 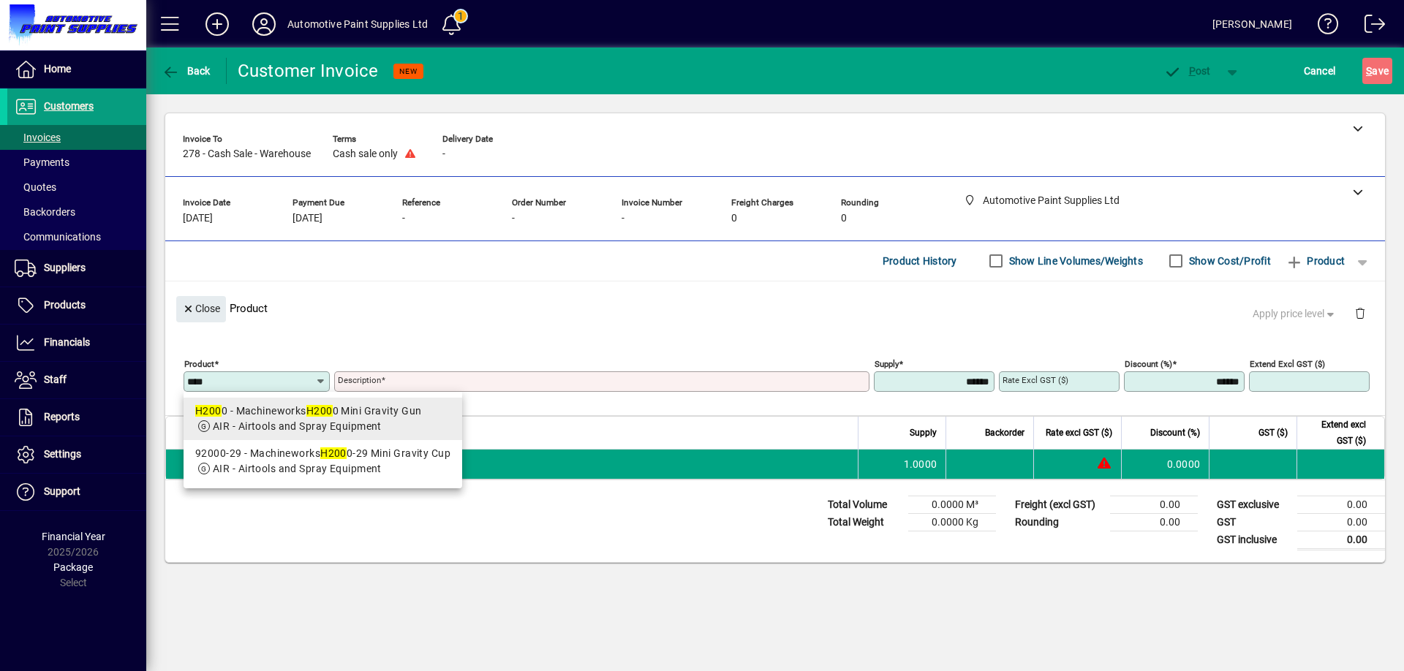 What do you see at coordinates (77, 69) in the screenshot?
I see `a: Home` at bounding box center [77, 69].